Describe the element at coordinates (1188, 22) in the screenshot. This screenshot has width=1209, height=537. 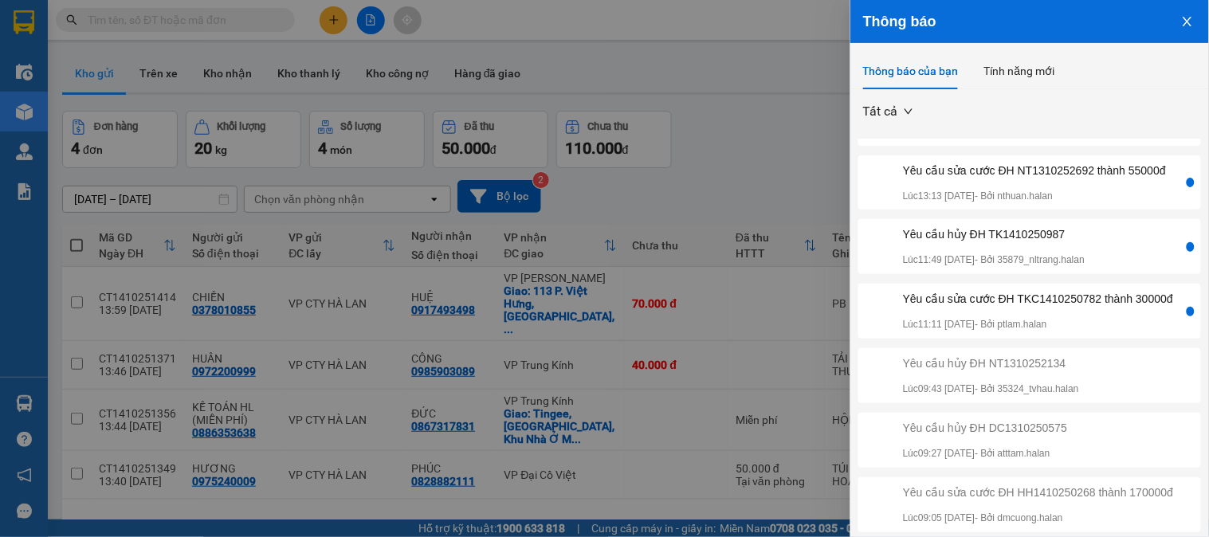
I see `span: close` at that location.